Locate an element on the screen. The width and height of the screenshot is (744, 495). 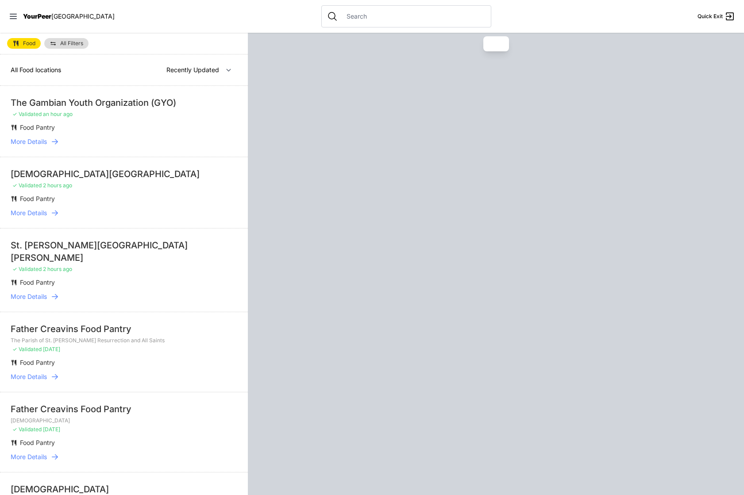
a: Food is located at coordinates (24, 43).